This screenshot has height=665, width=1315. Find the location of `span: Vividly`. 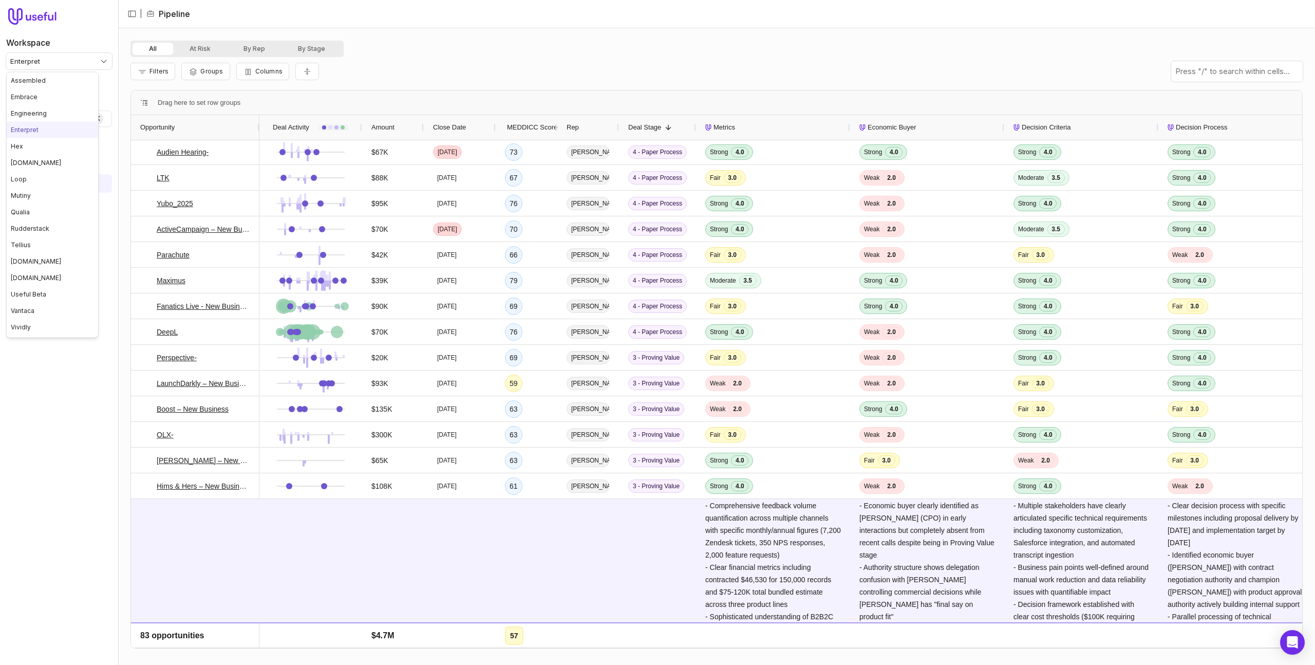

span: Vividly is located at coordinates (21, 327).